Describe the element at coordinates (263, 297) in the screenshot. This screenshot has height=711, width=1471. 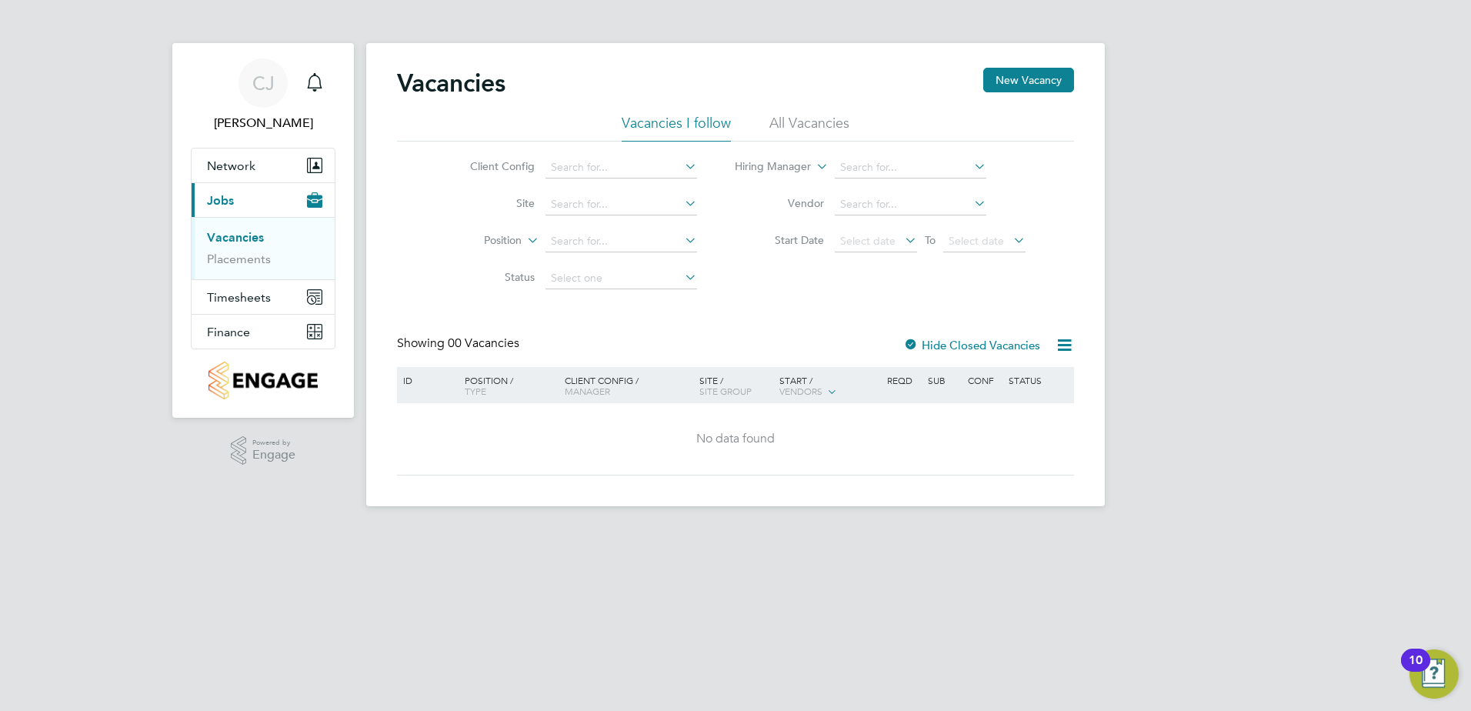
I see `button: Timesheets` at that location.